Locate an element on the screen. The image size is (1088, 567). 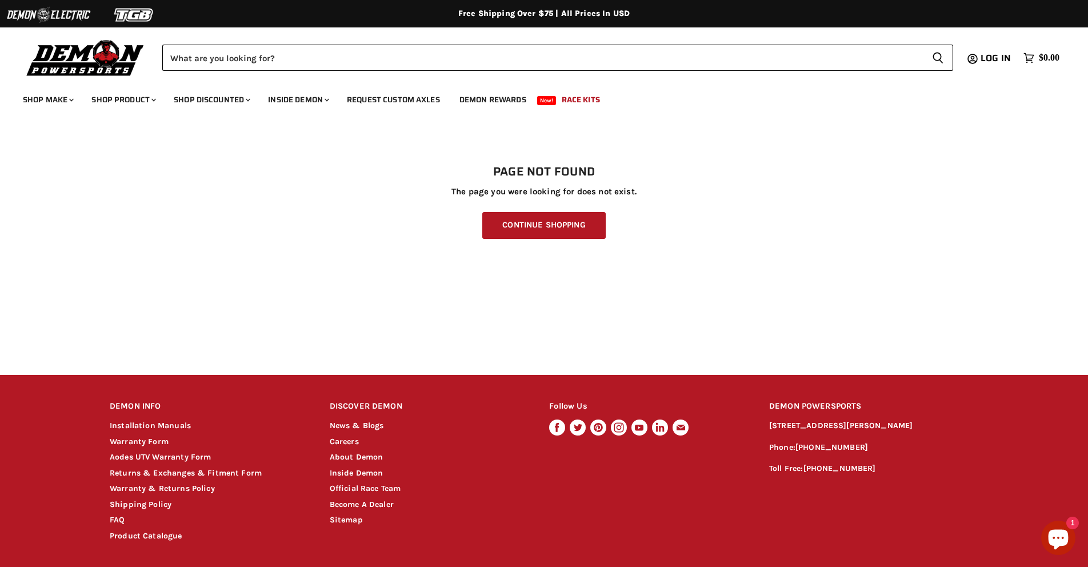
span: $0.00 is located at coordinates (1049, 58).